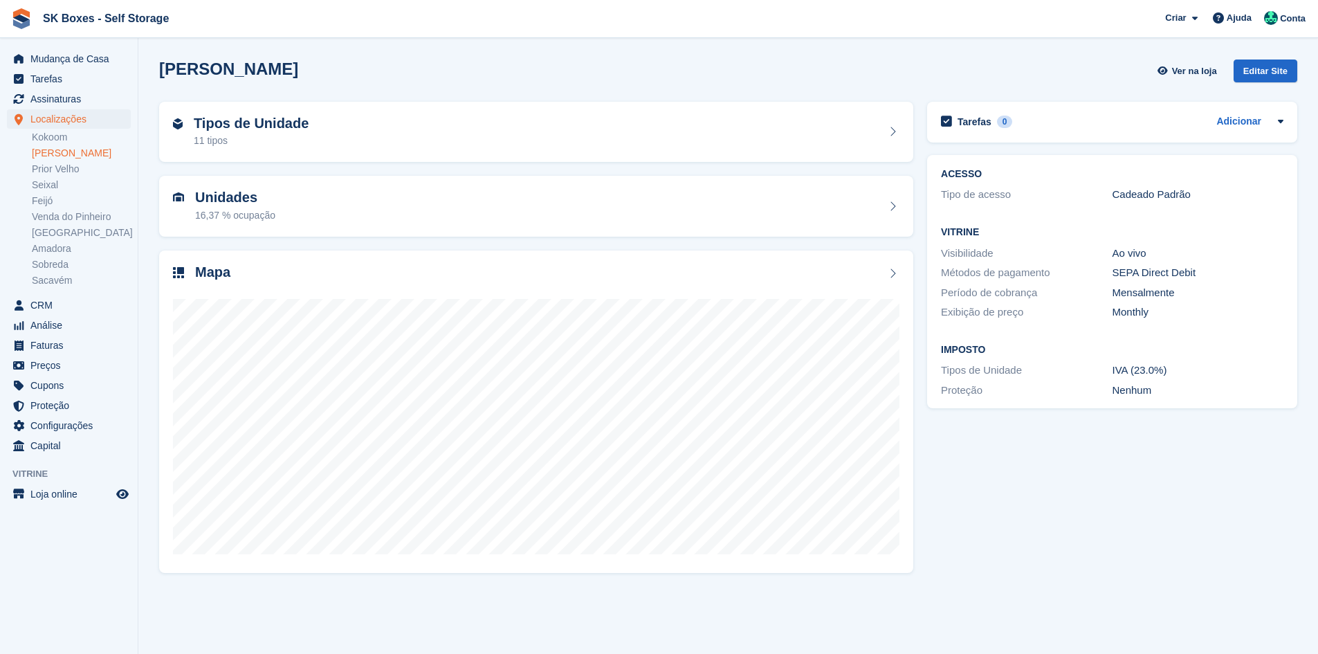 The image size is (1318, 654). Describe the element at coordinates (81, 201) in the screenshot. I see `a: Feijó` at that location.